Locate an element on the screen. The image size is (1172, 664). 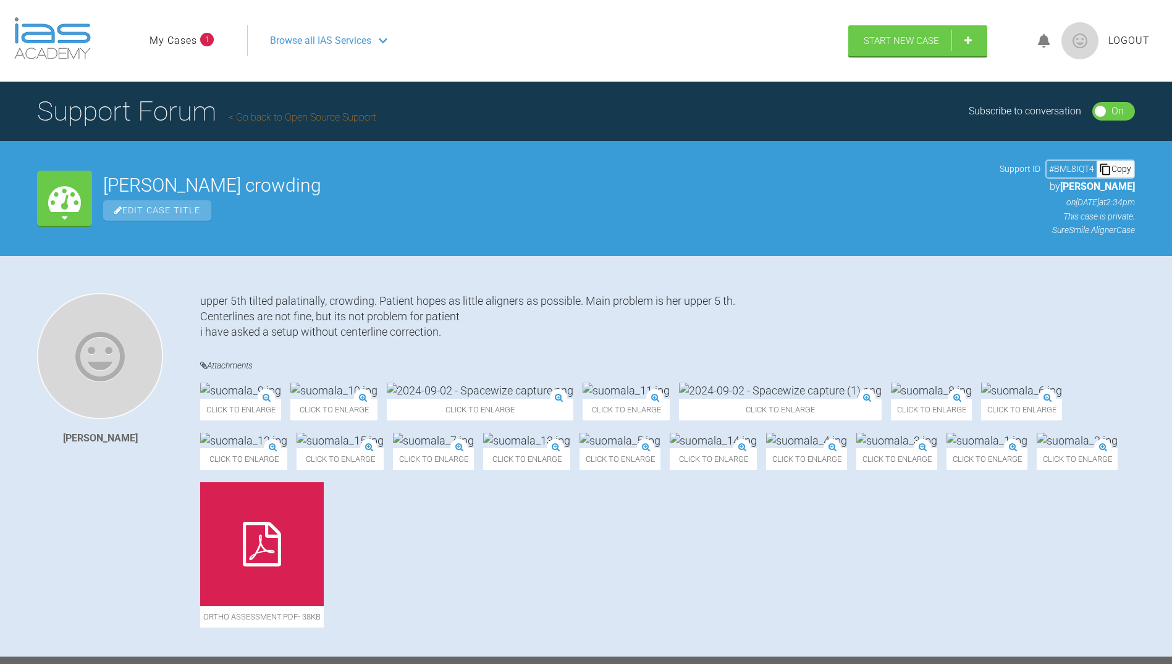
a: Start New Case is located at coordinates (918, 41).